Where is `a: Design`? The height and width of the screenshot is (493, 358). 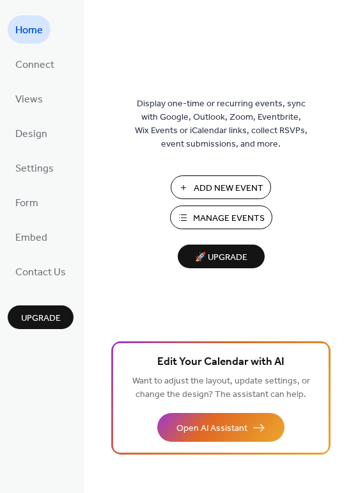 a: Design is located at coordinates (31, 133).